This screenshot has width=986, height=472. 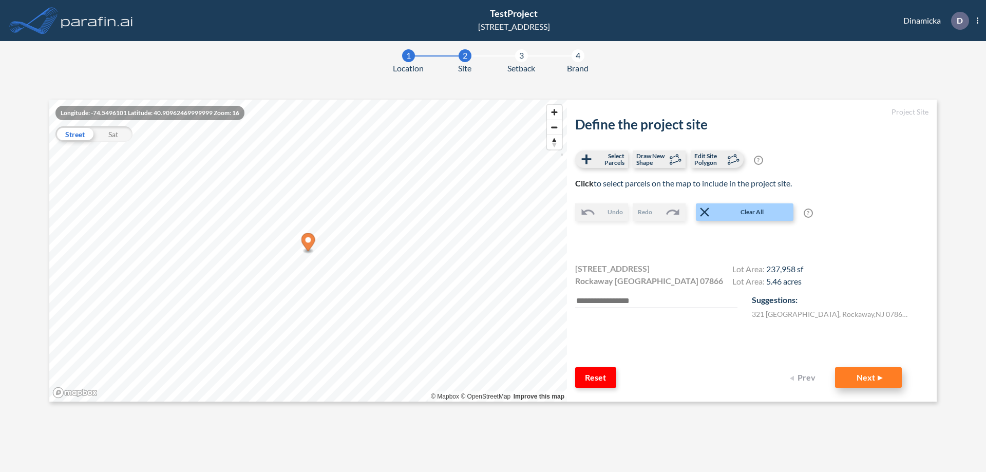 What do you see at coordinates (785, 269) in the screenshot?
I see `span: 237,958 sf` at bounding box center [785, 269].